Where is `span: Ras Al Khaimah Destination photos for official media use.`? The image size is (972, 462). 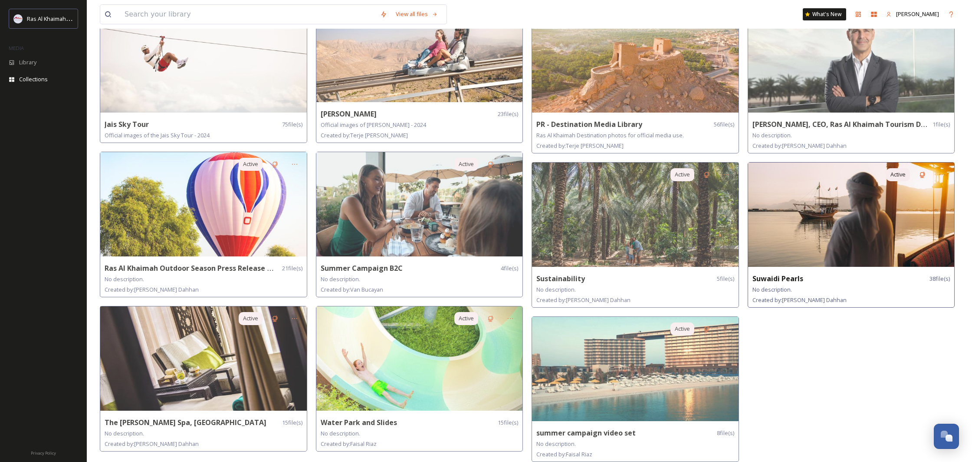 span: Ras Al Khaimah Destination photos for official media use. is located at coordinates (610, 135).